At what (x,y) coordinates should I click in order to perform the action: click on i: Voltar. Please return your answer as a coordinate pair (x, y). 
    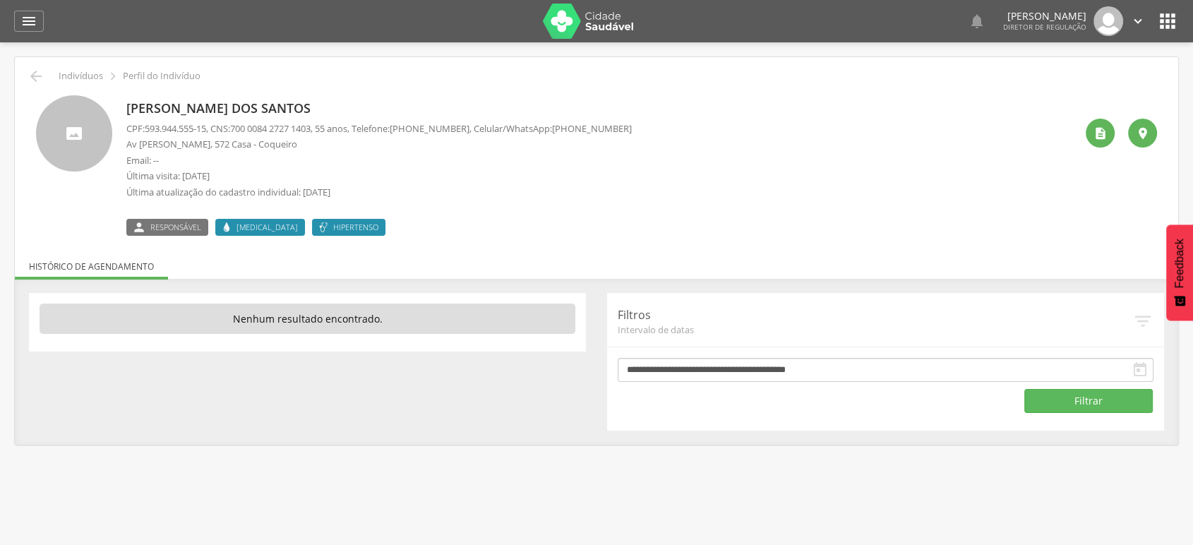
    Looking at the image, I should click on (36, 76).